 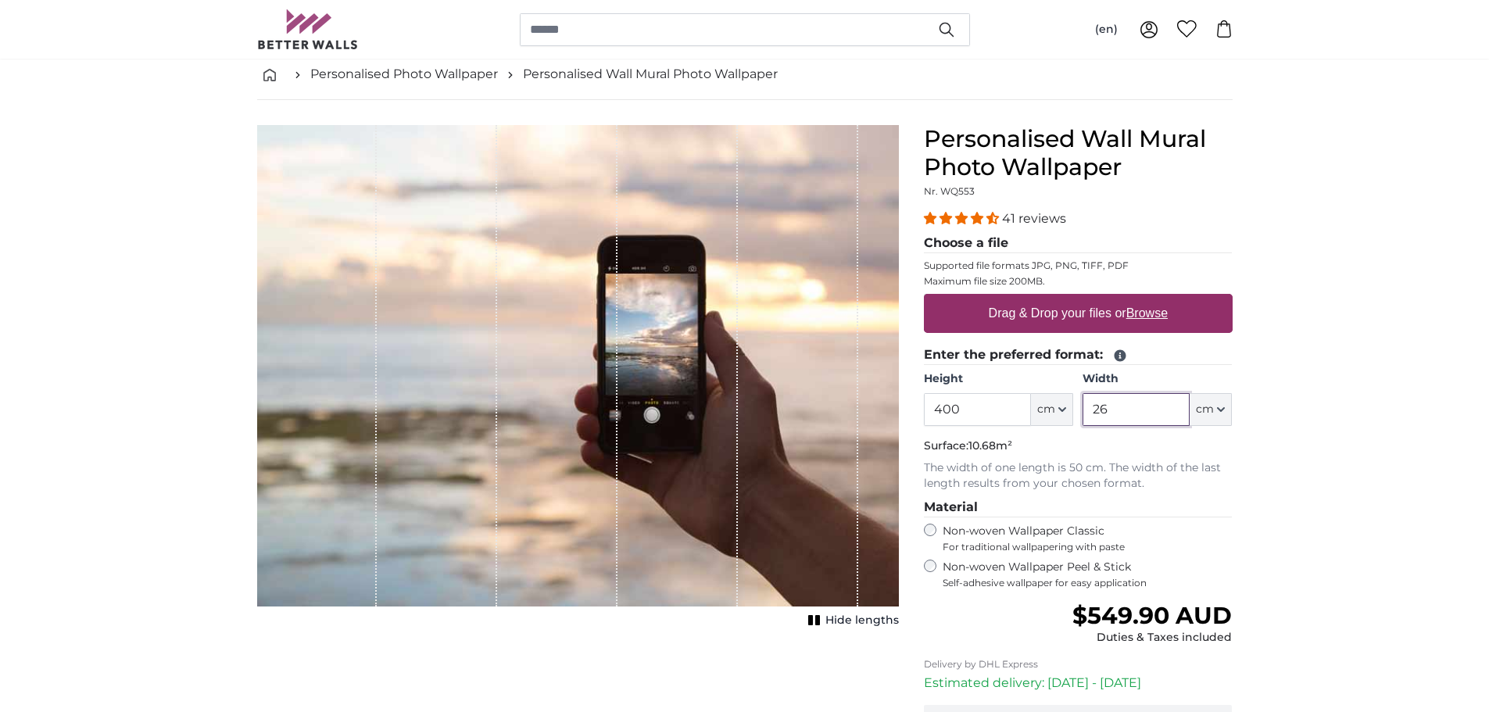 I want to click on a: Personalised Photo Wallpaper, so click(x=404, y=74).